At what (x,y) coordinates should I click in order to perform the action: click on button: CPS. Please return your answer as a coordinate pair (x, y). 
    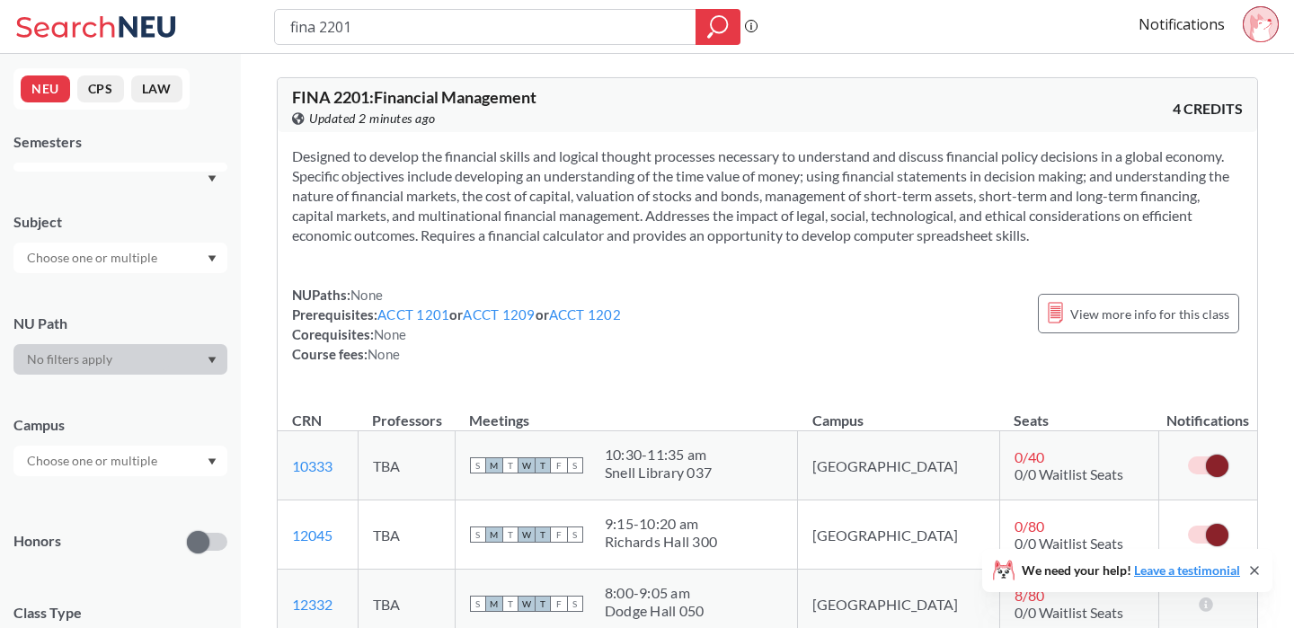
    Looking at the image, I should click on (101, 89).